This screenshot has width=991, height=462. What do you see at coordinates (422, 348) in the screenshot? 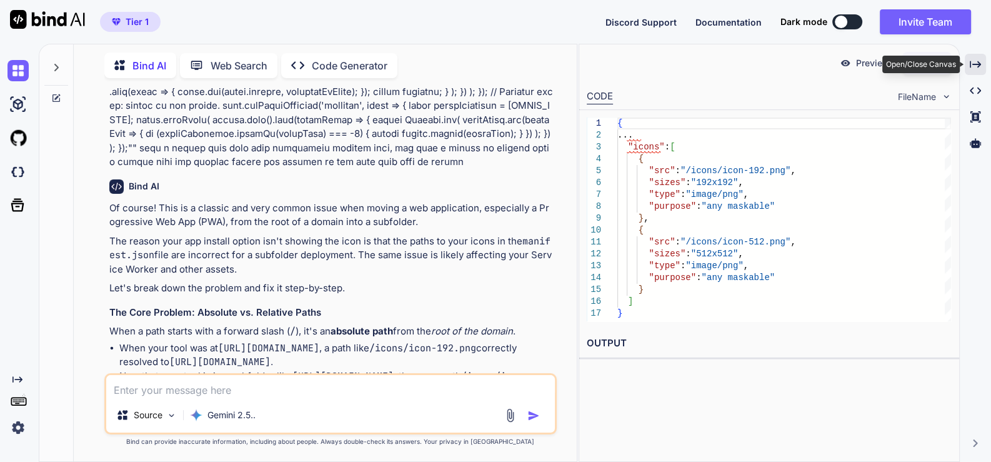
I see `code: /icons/icon-192.png` at bounding box center [422, 348].